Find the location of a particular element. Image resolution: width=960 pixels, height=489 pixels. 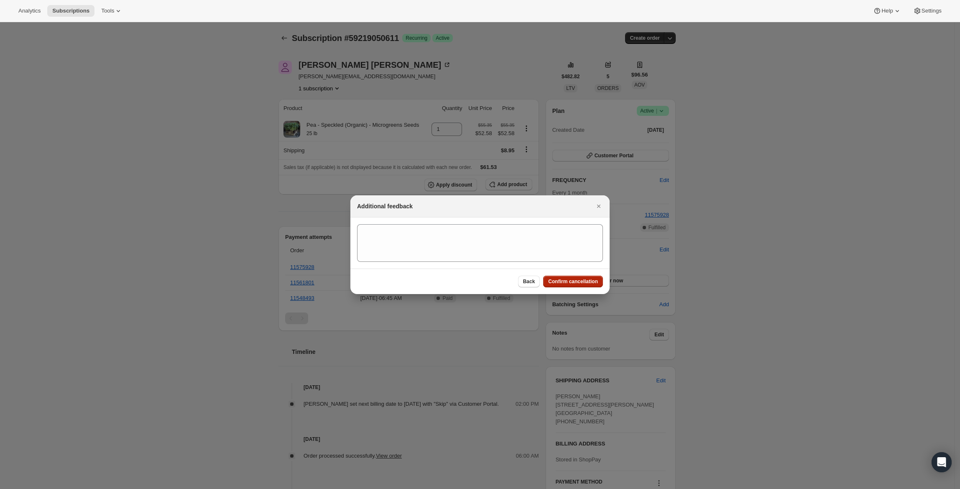

h2: Additional feedback is located at coordinates (385, 206).